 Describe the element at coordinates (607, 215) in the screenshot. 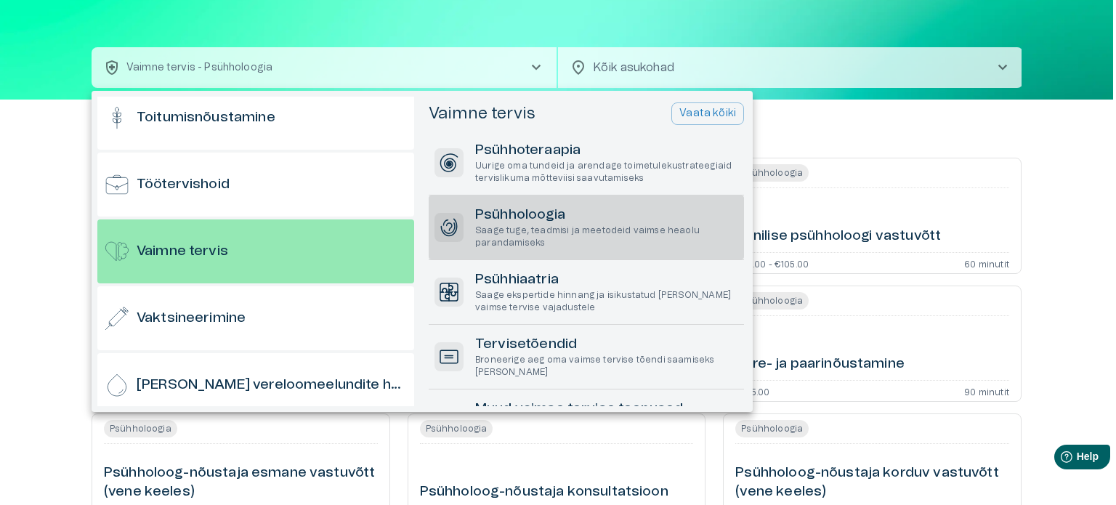

I see `h6: Psühholoogia` at that location.